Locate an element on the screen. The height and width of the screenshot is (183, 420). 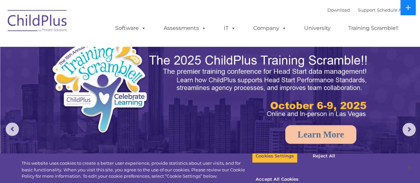
a: IT is located at coordinates (230, 28).